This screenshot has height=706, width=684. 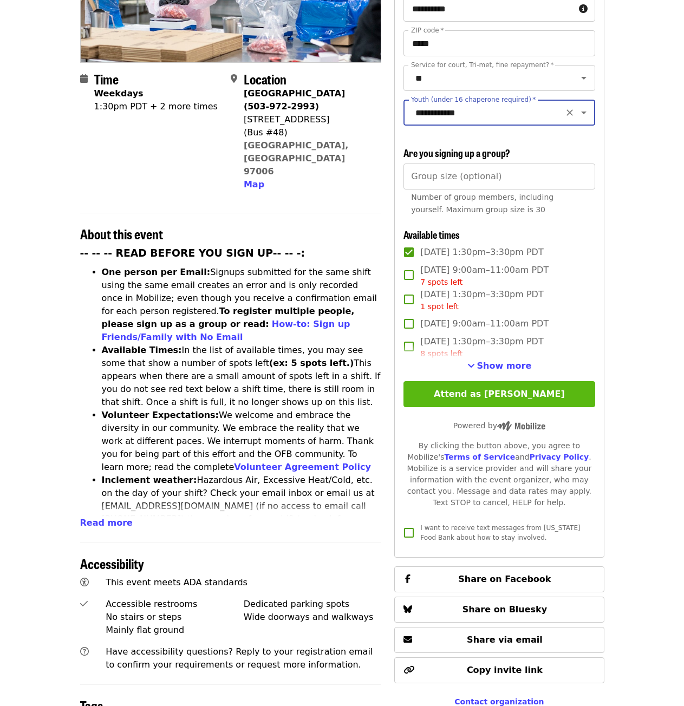 What do you see at coordinates (441, 353) in the screenshot?
I see `span: 8 spots left` at bounding box center [441, 353].